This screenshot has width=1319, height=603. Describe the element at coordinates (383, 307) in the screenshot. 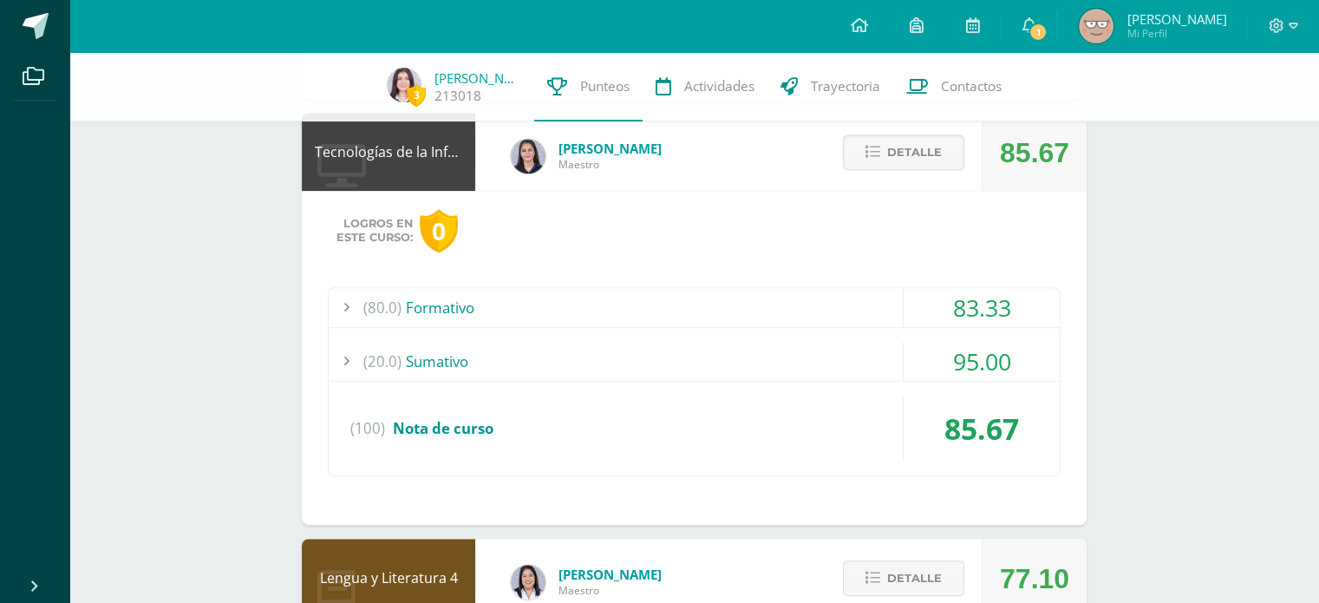

I see `span: (80.0)` at that location.